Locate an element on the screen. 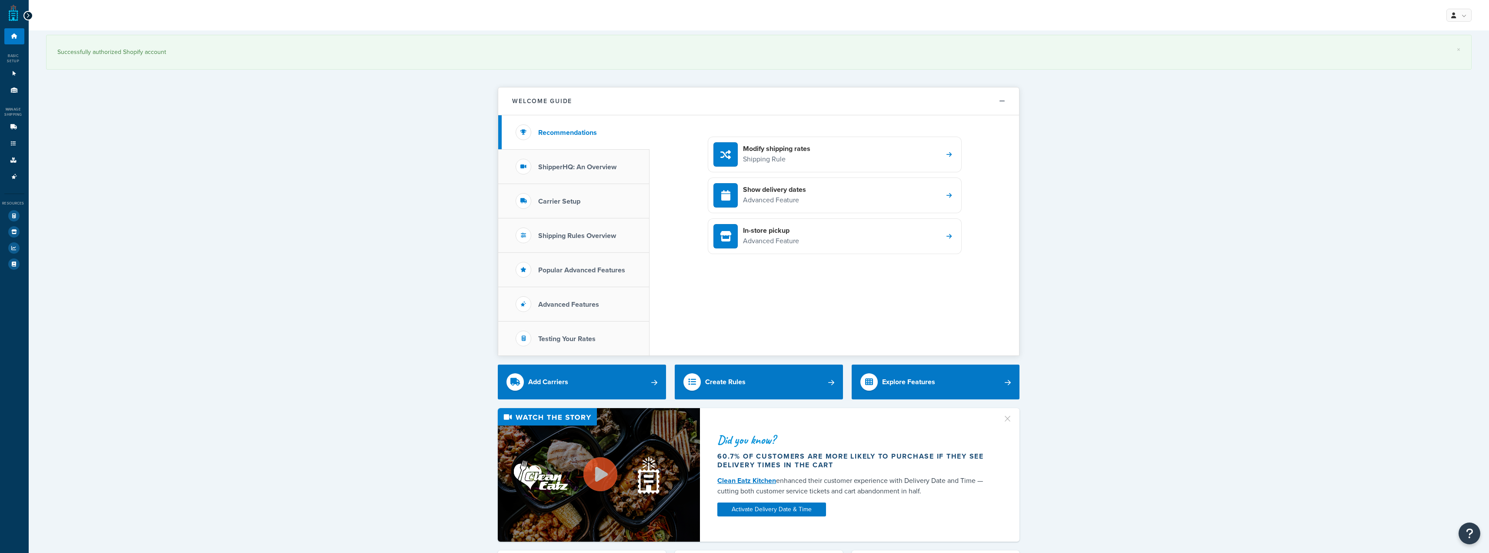 This screenshot has width=1489, height=553. a: Add Carriers is located at coordinates (582, 382).